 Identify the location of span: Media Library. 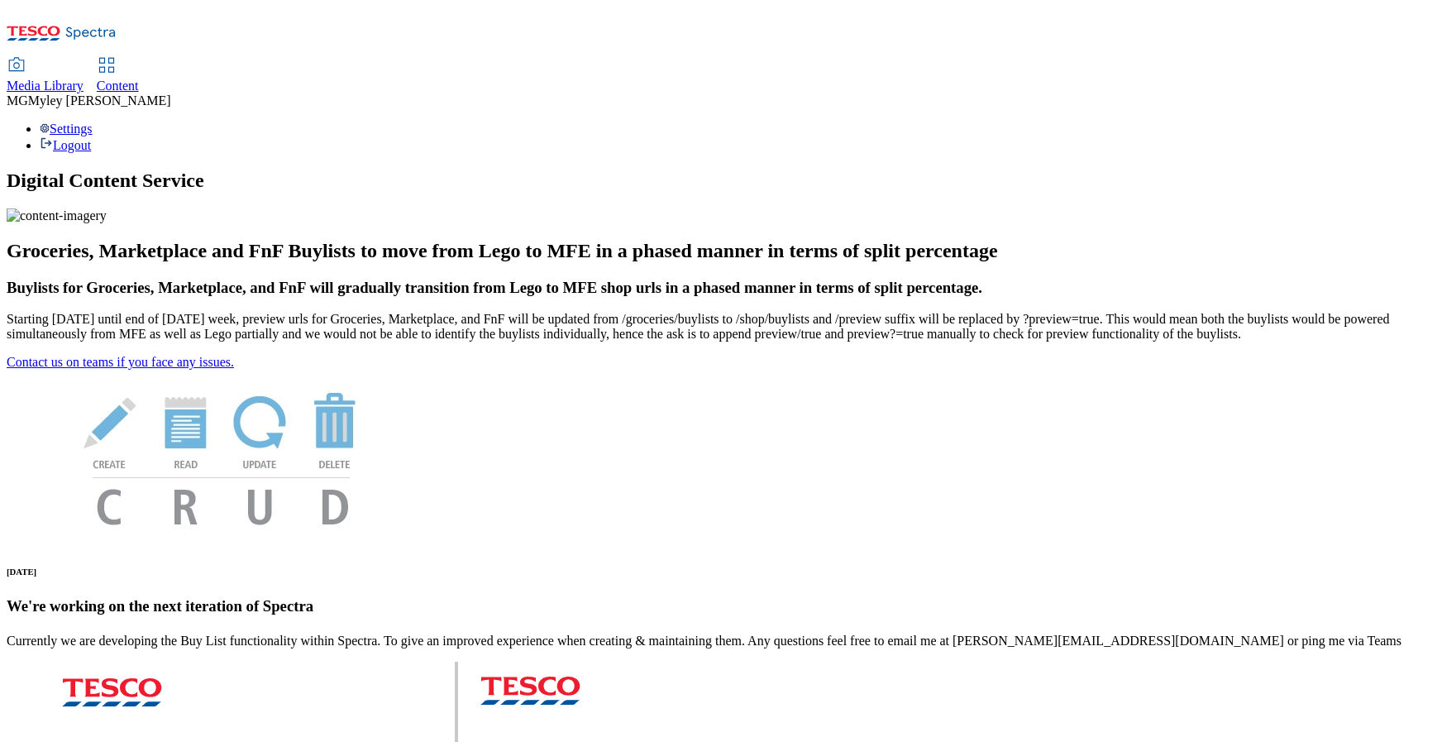
(45, 85).